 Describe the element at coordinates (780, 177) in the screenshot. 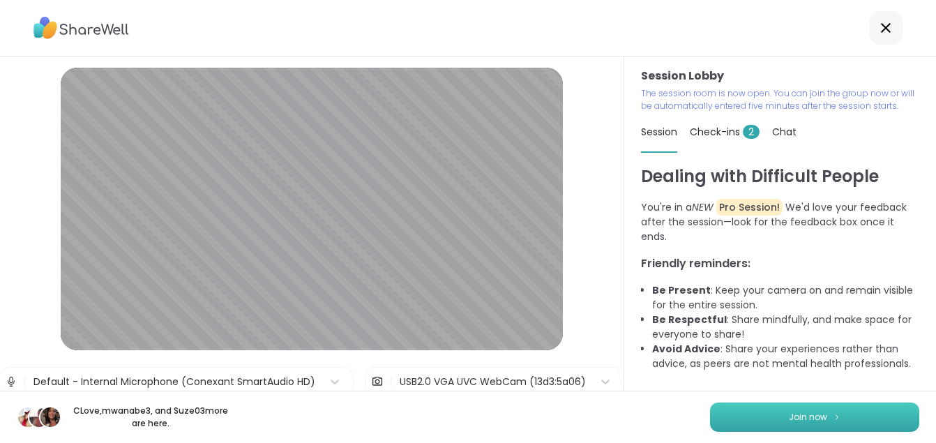

I see `h1: Dealing with Difficult People` at that location.